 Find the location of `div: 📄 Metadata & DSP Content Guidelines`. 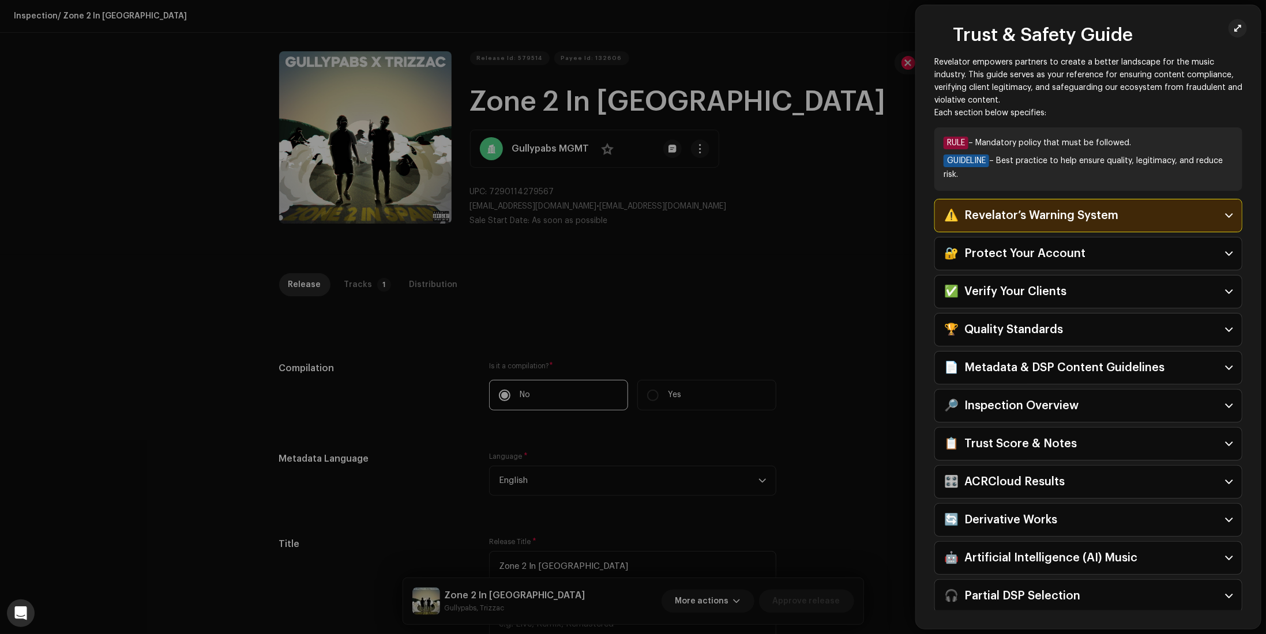

div: 📄 Metadata & DSP Content Guidelines is located at coordinates (1054, 368).